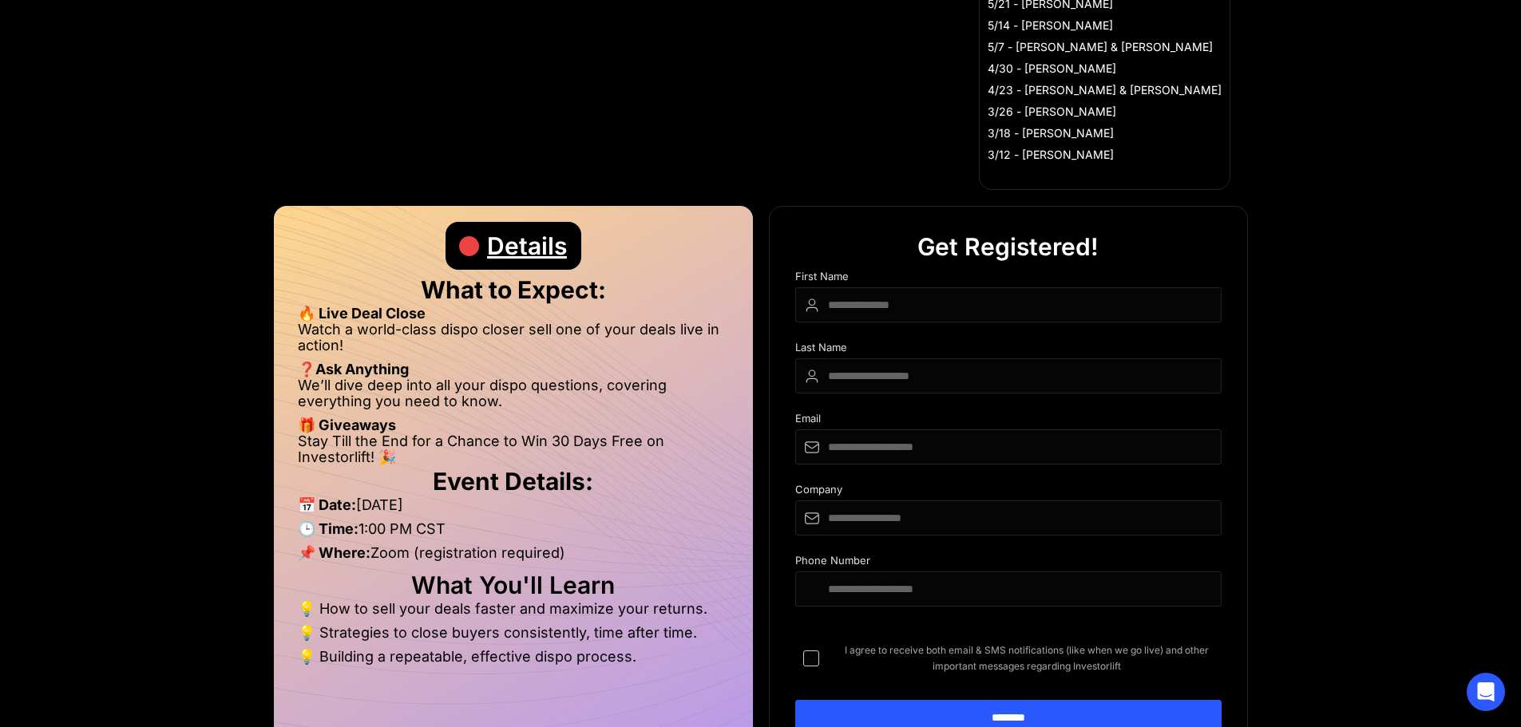 The width and height of the screenshot is (1521, 727). Describe the element at coordinates (513, 481) in the screenshot. I see `strong: Event Details:` at that location.